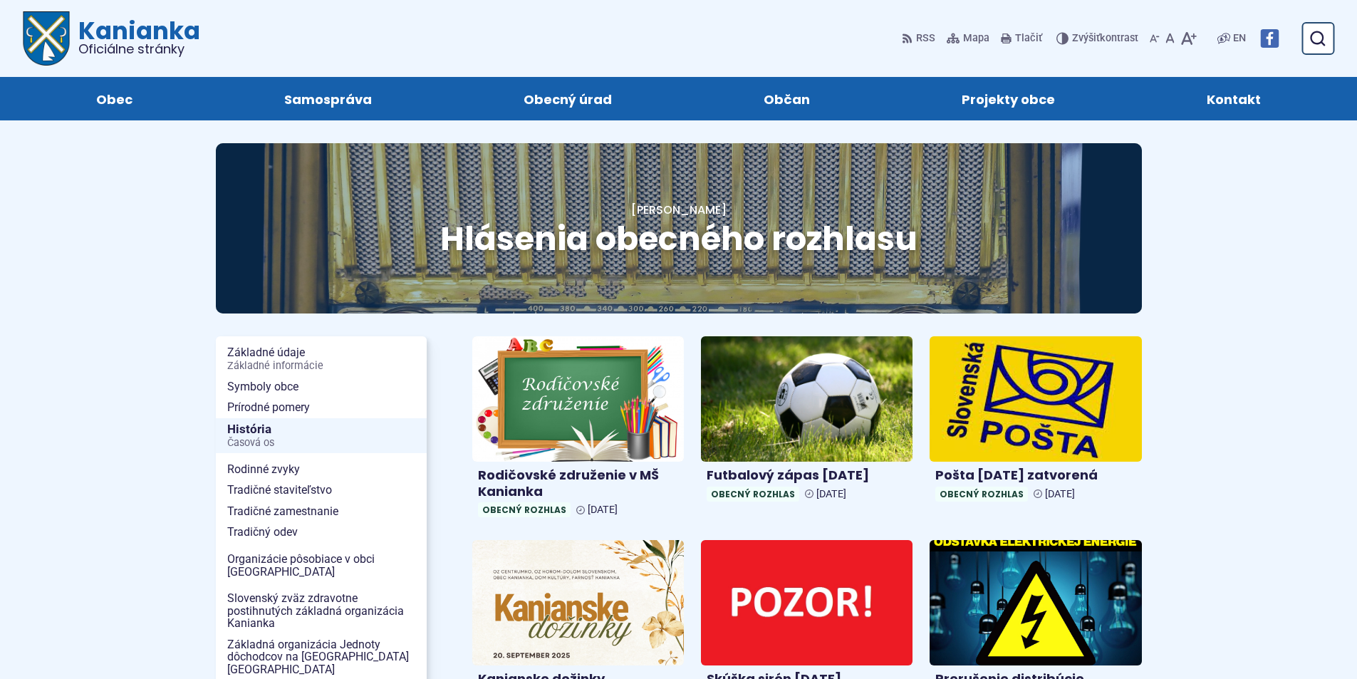 This screenshot has height=679, width=1357. Describe the element at coordinates (1234, 98) in the screenshot. I see `span: Kontakt` at that location.